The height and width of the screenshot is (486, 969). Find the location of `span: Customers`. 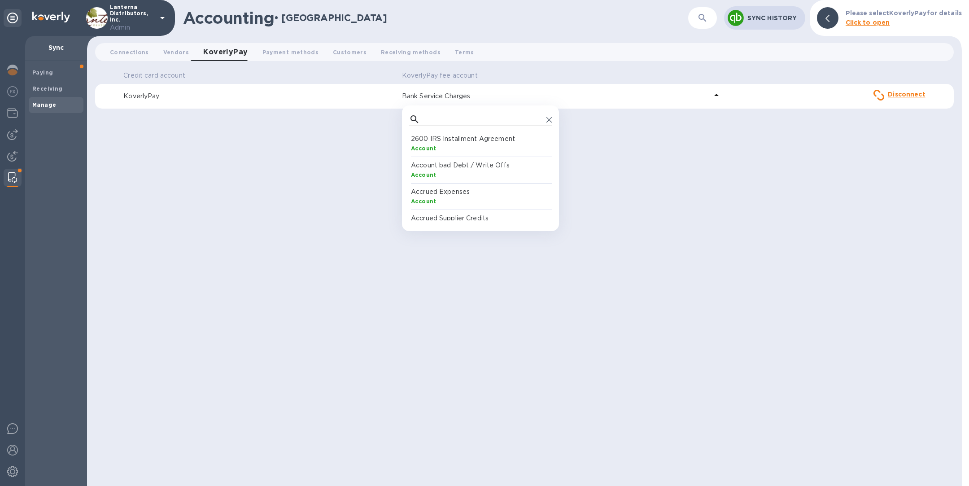

span: Customers is located at coordinates (349, 52).